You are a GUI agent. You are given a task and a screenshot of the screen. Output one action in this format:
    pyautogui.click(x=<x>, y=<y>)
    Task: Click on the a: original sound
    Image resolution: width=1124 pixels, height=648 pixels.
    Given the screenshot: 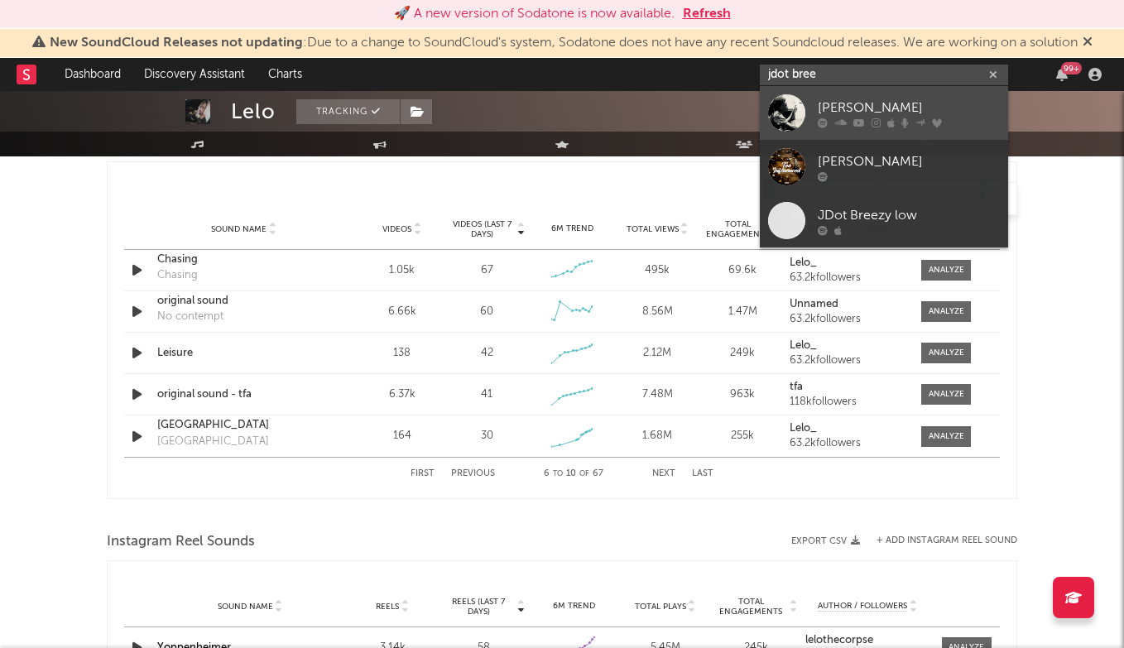 What is the action you would take?
    pyautogui.click(x=243, y=301)
    